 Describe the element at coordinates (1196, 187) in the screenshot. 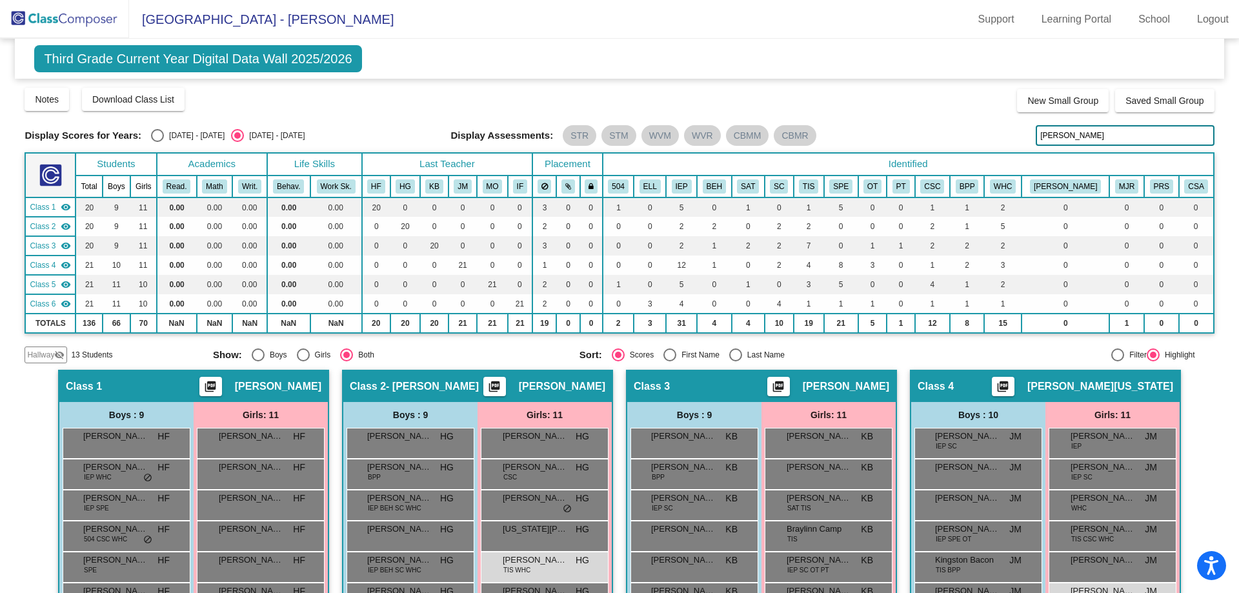

I see `button: CSA` at that location.